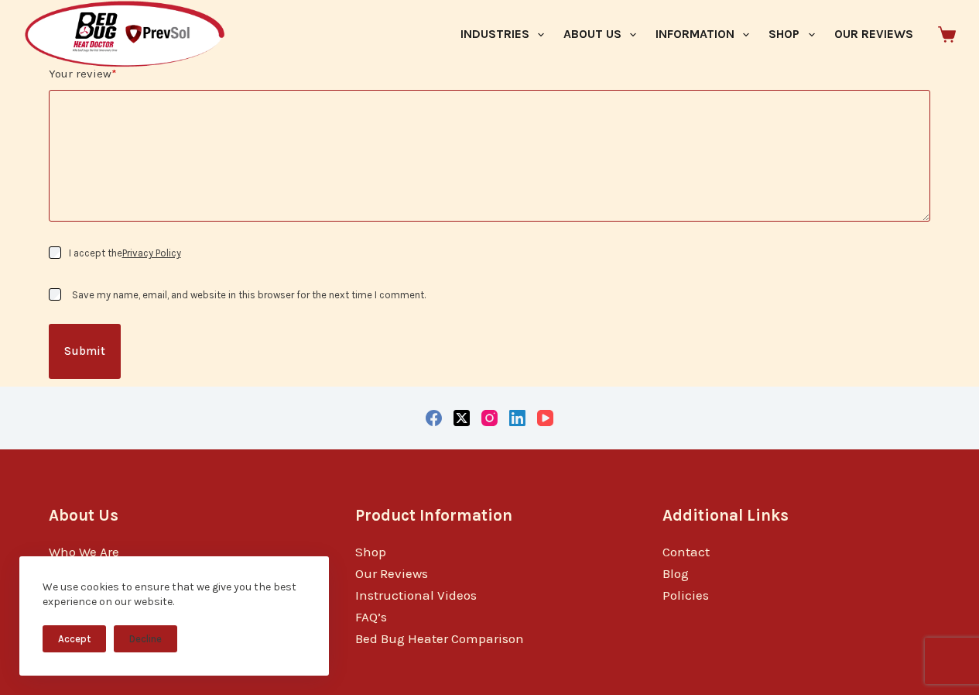  What do you see at coordinates (461, 417) in the screenshot?
I see `a: X (Twitter)` at bounding box center [461, 417].